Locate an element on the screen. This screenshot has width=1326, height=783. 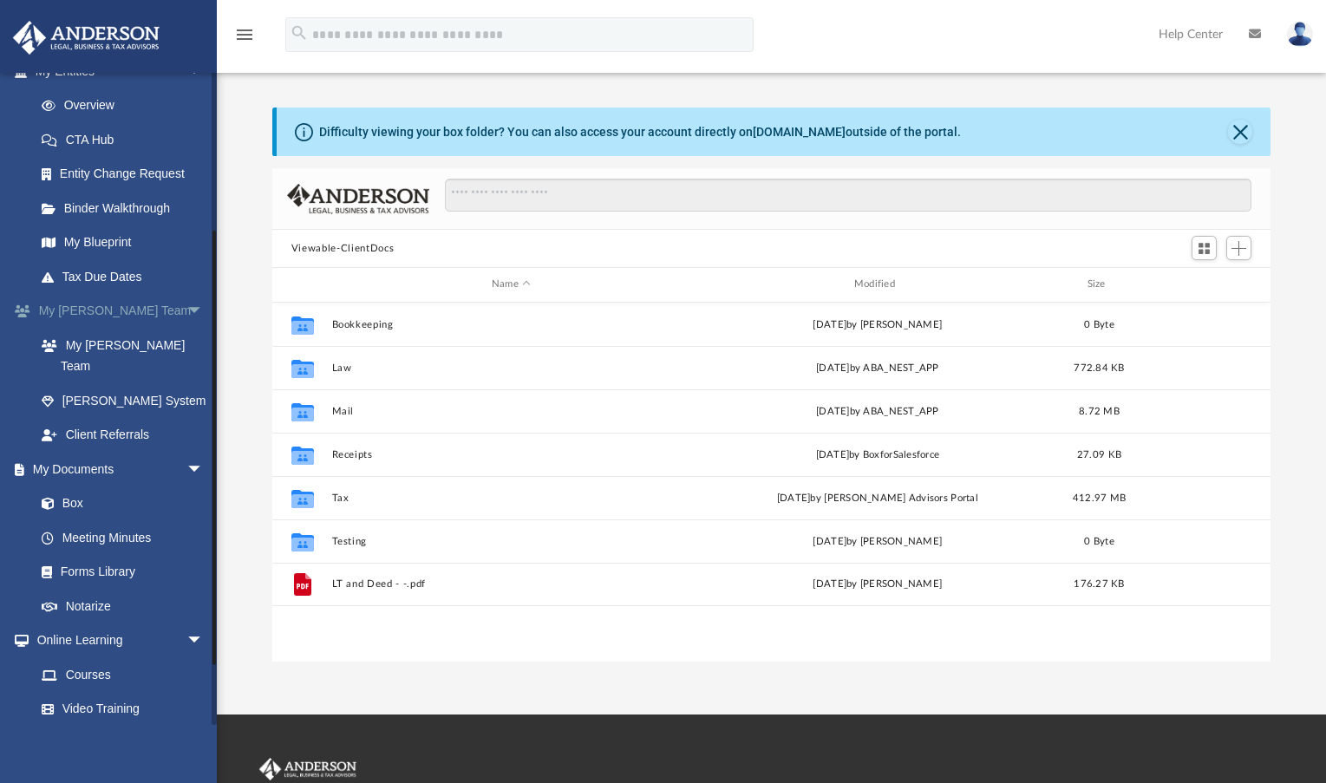
button: Viewable-ClientDocs is located at coordinates (343, 249).